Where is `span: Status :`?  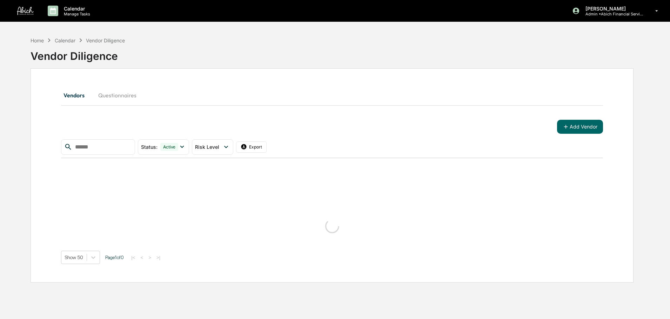
span: Status : is located at coordinates (149, 147).